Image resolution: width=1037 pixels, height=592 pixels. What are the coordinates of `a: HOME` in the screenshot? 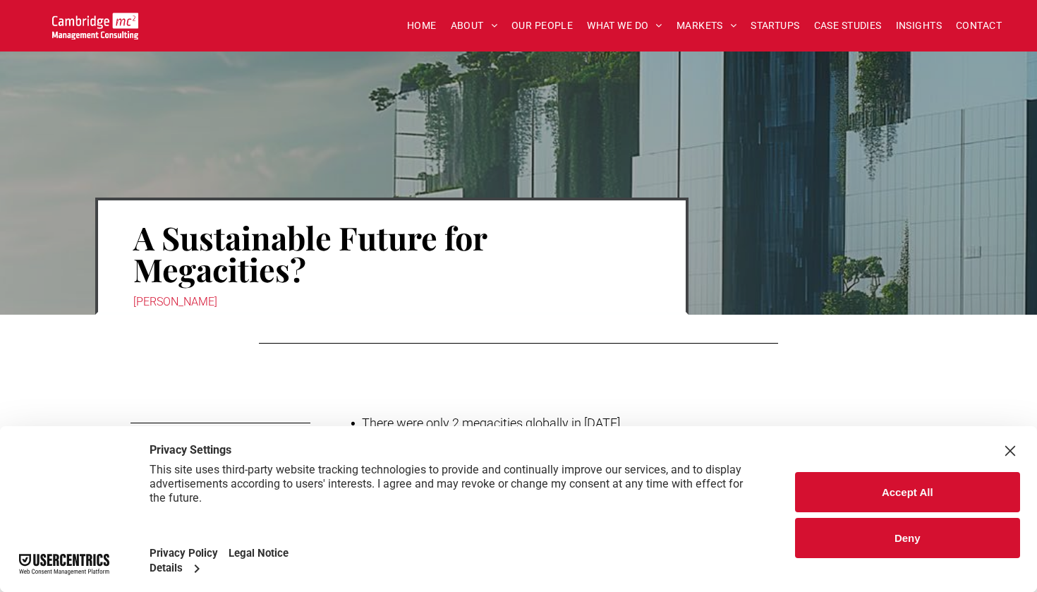 It's located at (422, 25).